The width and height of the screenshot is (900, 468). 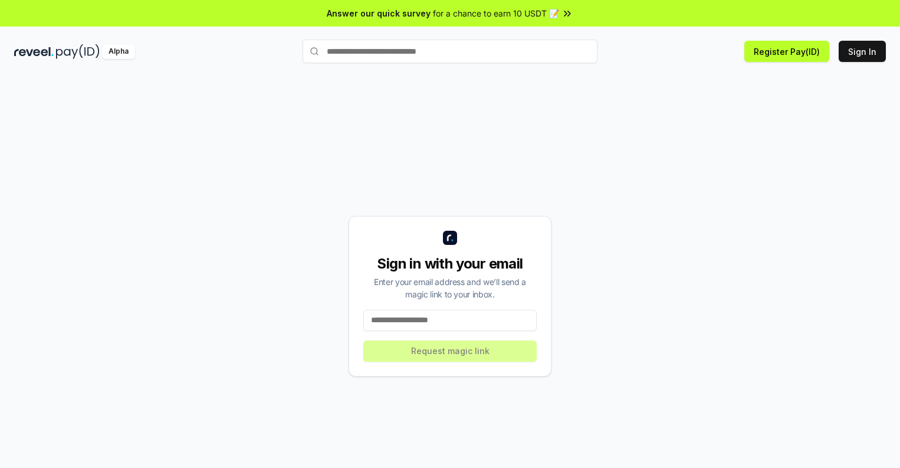 I want to click on div: Sign in with your email, so click(x=450, y=264).